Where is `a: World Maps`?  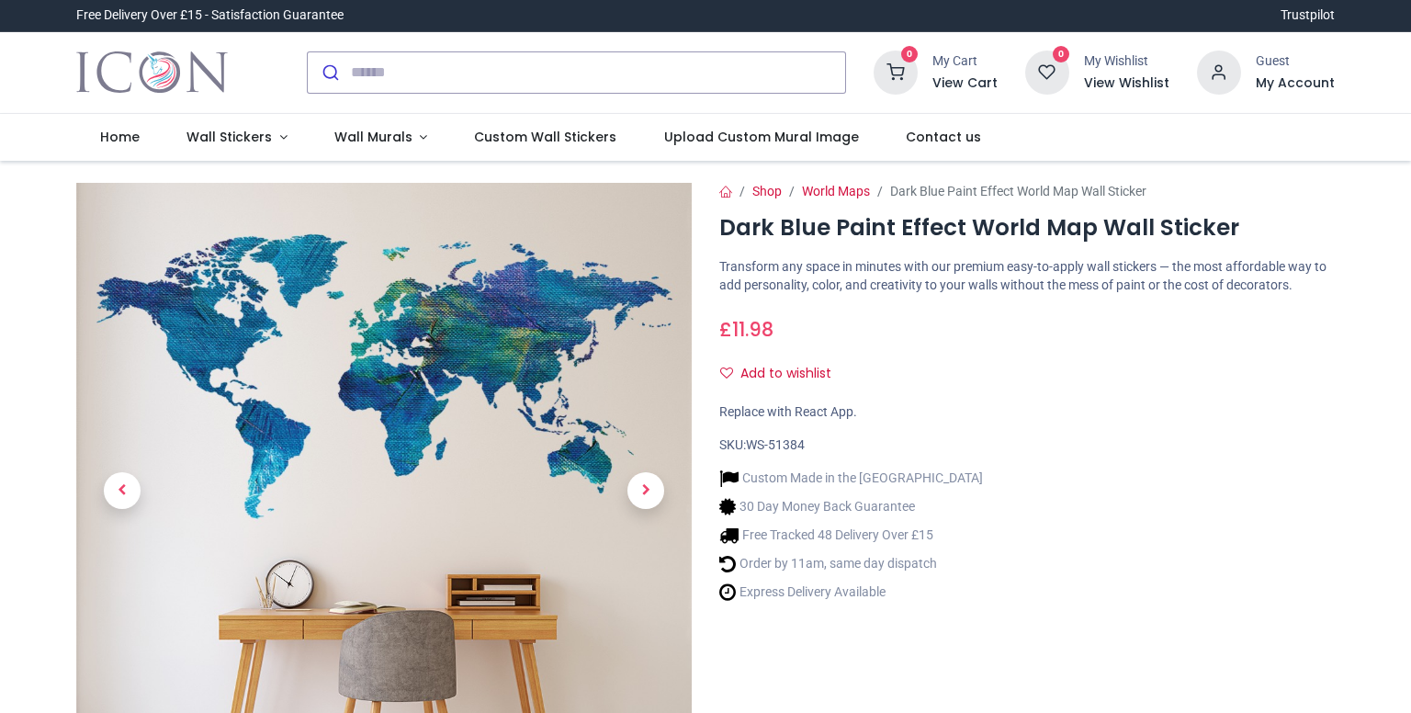
a: World Maps is located at coordinates (836, 191).